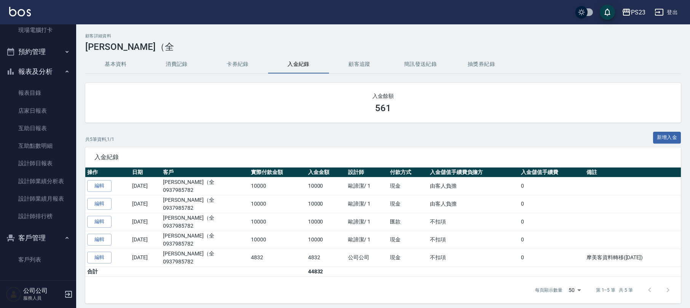 The width and height of the screenshot is (690, 308). I want to click on th: 入金金額, so click(326, 172).